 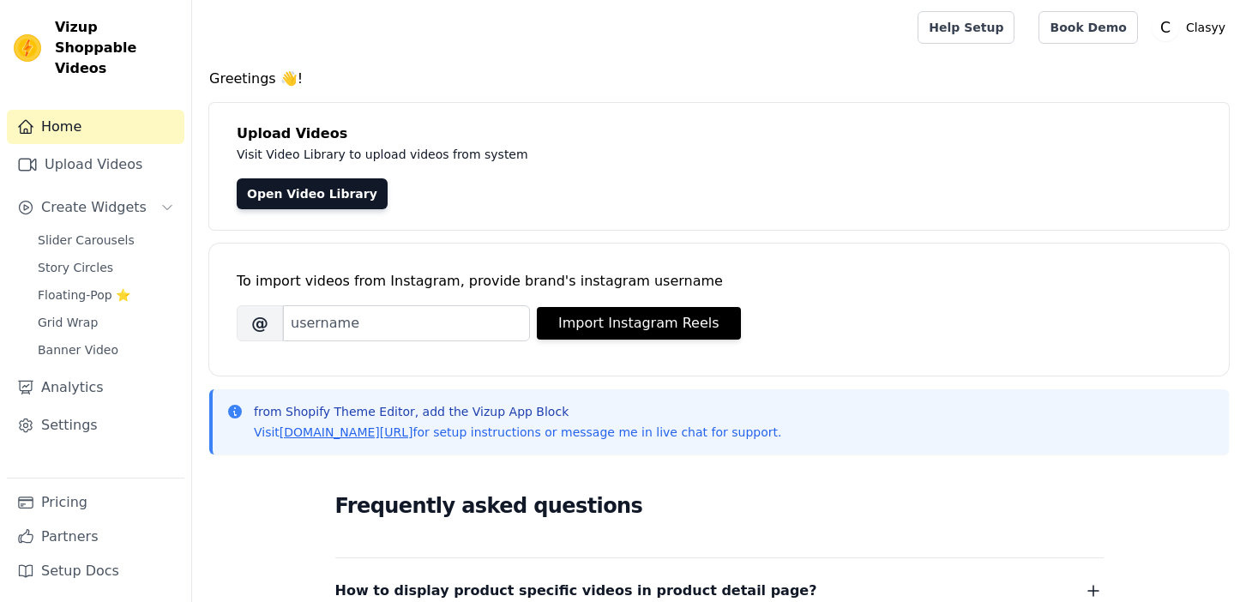 What do you see at coordinates (517, 412) in the screenshot?
I see `p: from Shopify Theme Editor, add the Vizup App Block` at bounding box center [517, 412].